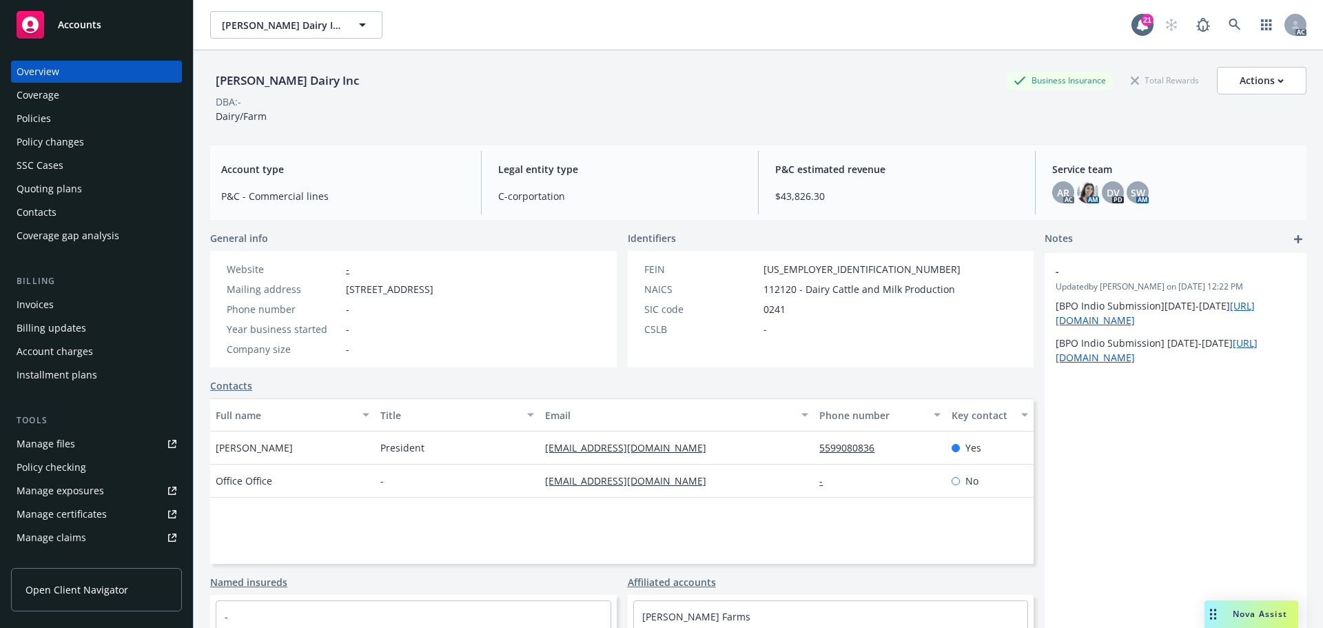  I want to click on div: Manage certificates, so click(61, 514).